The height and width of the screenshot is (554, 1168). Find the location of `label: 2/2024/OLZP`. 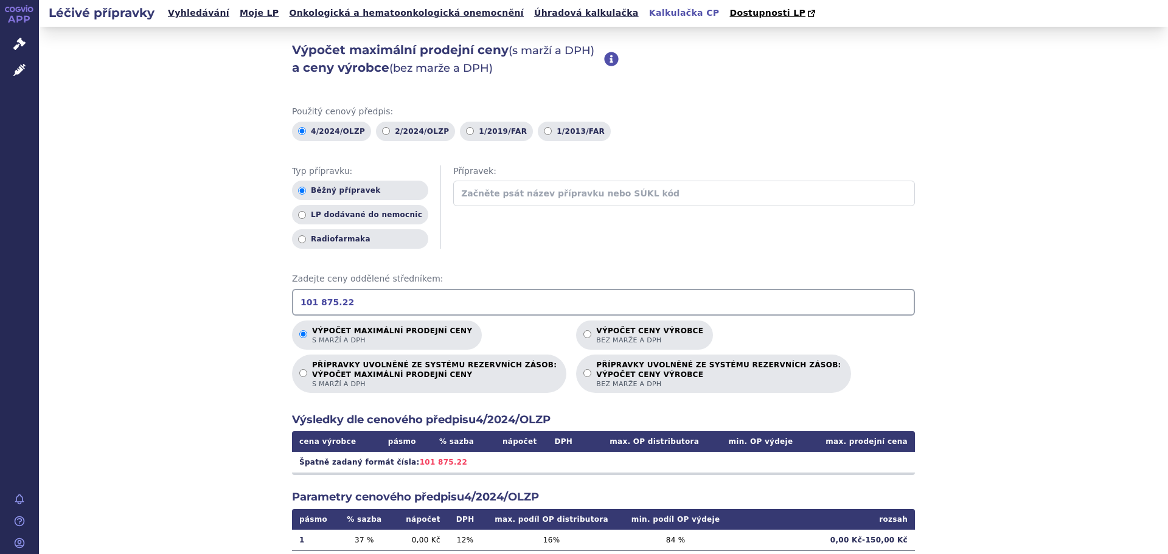

label: 2/2024/OLZP is located at coordinates (415, 131).